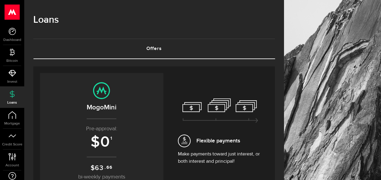 The image size is (381, 180). I want to click on span: bi-weekly payments, so click(102, 177).